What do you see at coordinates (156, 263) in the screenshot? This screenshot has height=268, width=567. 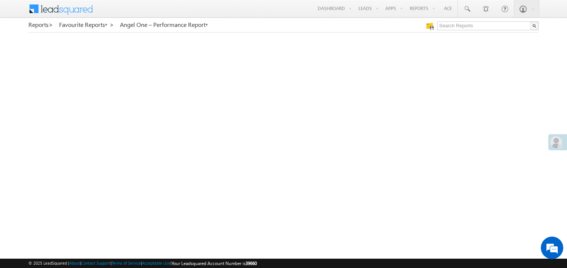 I see `a: Acceptable Use` at bounding box center [156, 263].